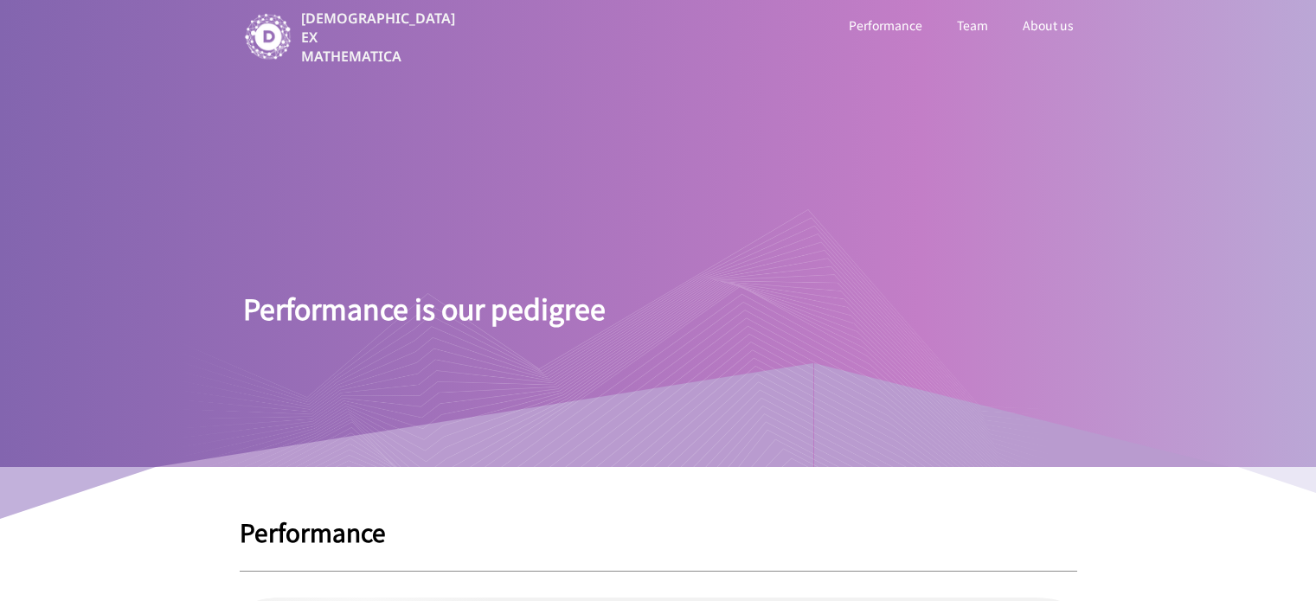 Image resolution: width=1316 pixels, height=601 pixels. What do you see at coordinates (1048, 25) in the screenshot?
I see `a: About us` at bounding box center [1048, 25].